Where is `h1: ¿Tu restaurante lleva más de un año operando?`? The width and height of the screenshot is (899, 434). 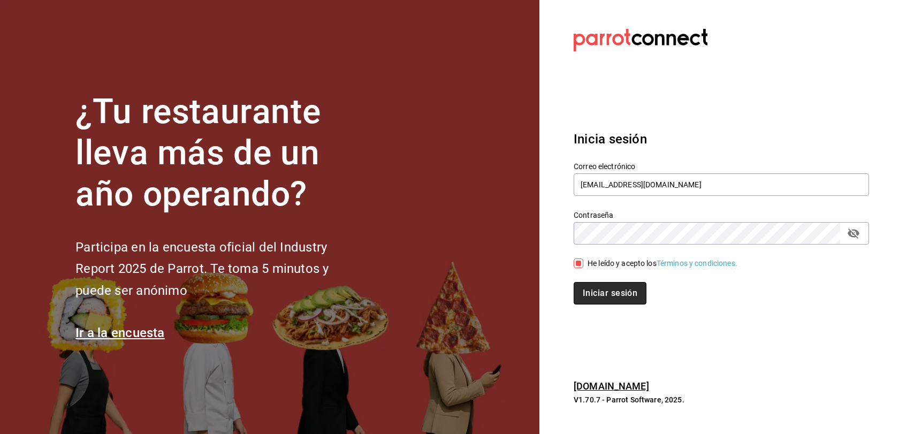
h1: ¿Tu restaurante lleva más de un año operando? is located at coordinates (220, 153).